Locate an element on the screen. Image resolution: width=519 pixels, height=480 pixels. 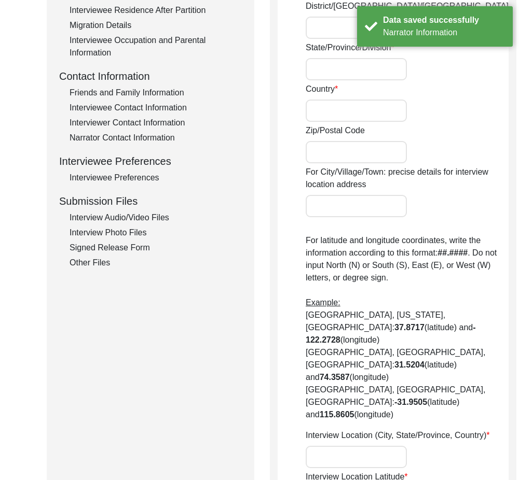
div: Contact Information is located at coordinates (150, 76).